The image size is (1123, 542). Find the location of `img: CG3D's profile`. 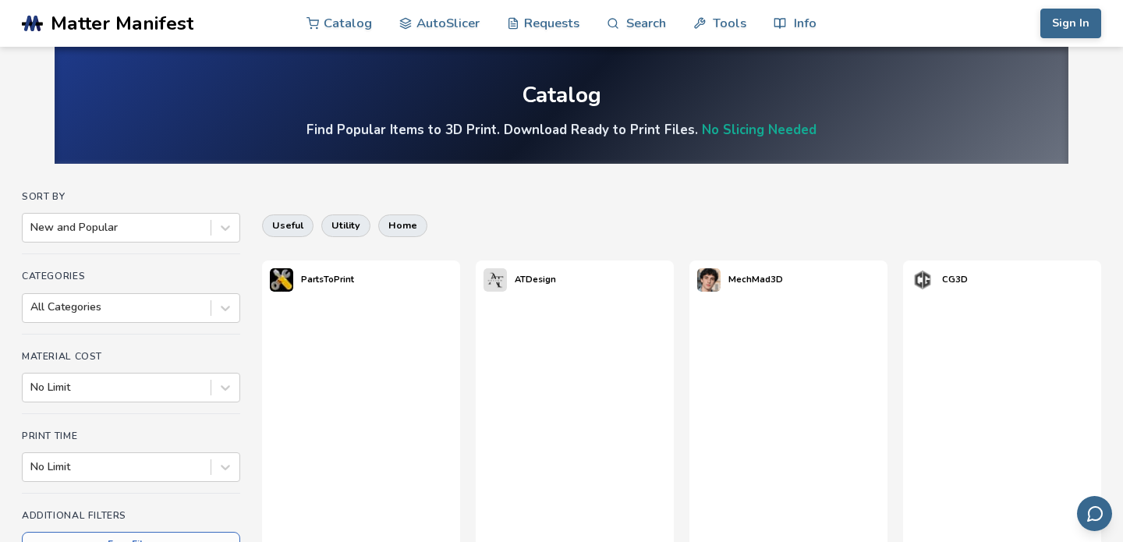

img: CG3D's profile is located at coordinates (922, 280).